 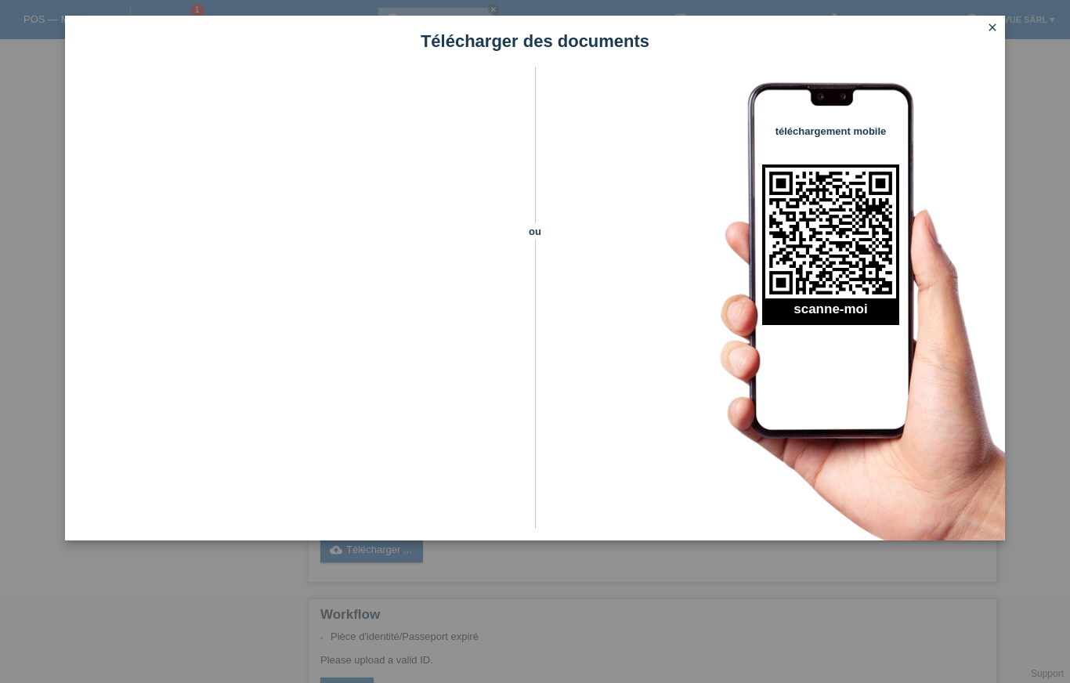 I want to click on span: ou, so click(x=535, y=231).